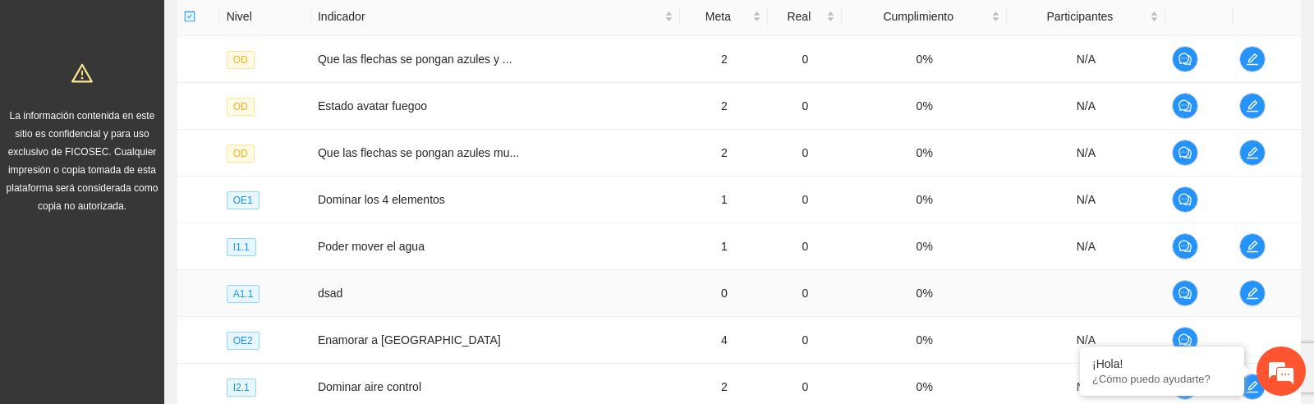  Describe the element at coordinates (243, 200) in the screenshot. I see `span: OE1` at that location.